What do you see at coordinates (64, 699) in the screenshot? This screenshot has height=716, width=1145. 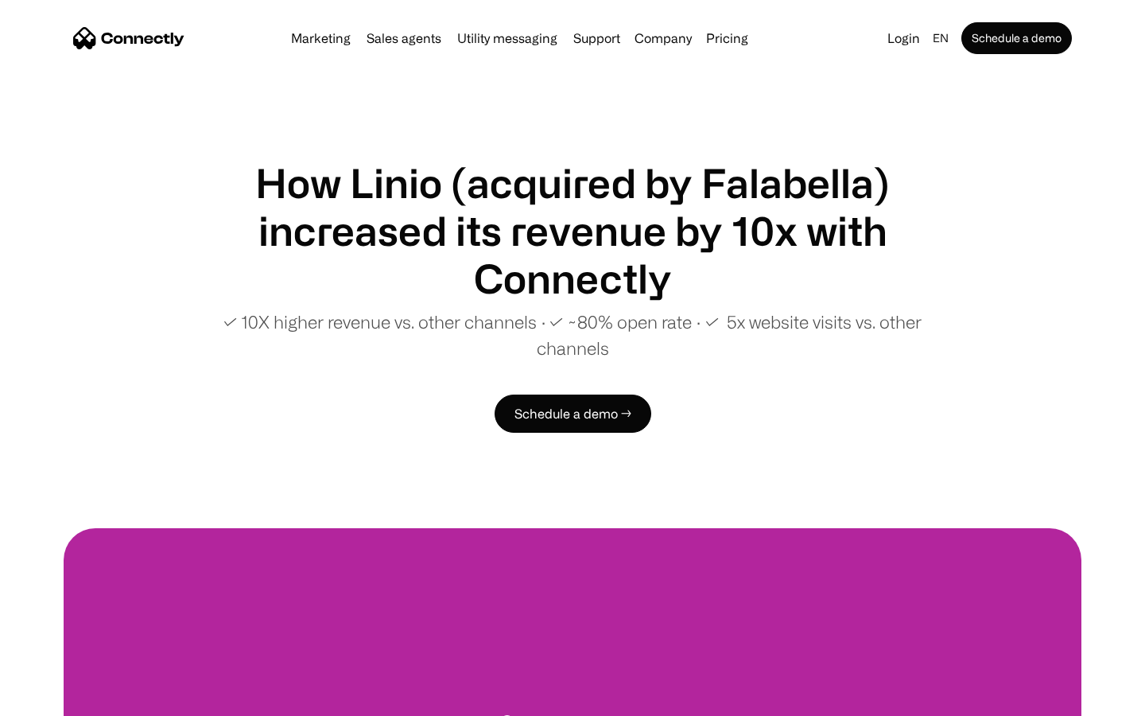 I see `ul: Language list` at bounding box center [64, 699].